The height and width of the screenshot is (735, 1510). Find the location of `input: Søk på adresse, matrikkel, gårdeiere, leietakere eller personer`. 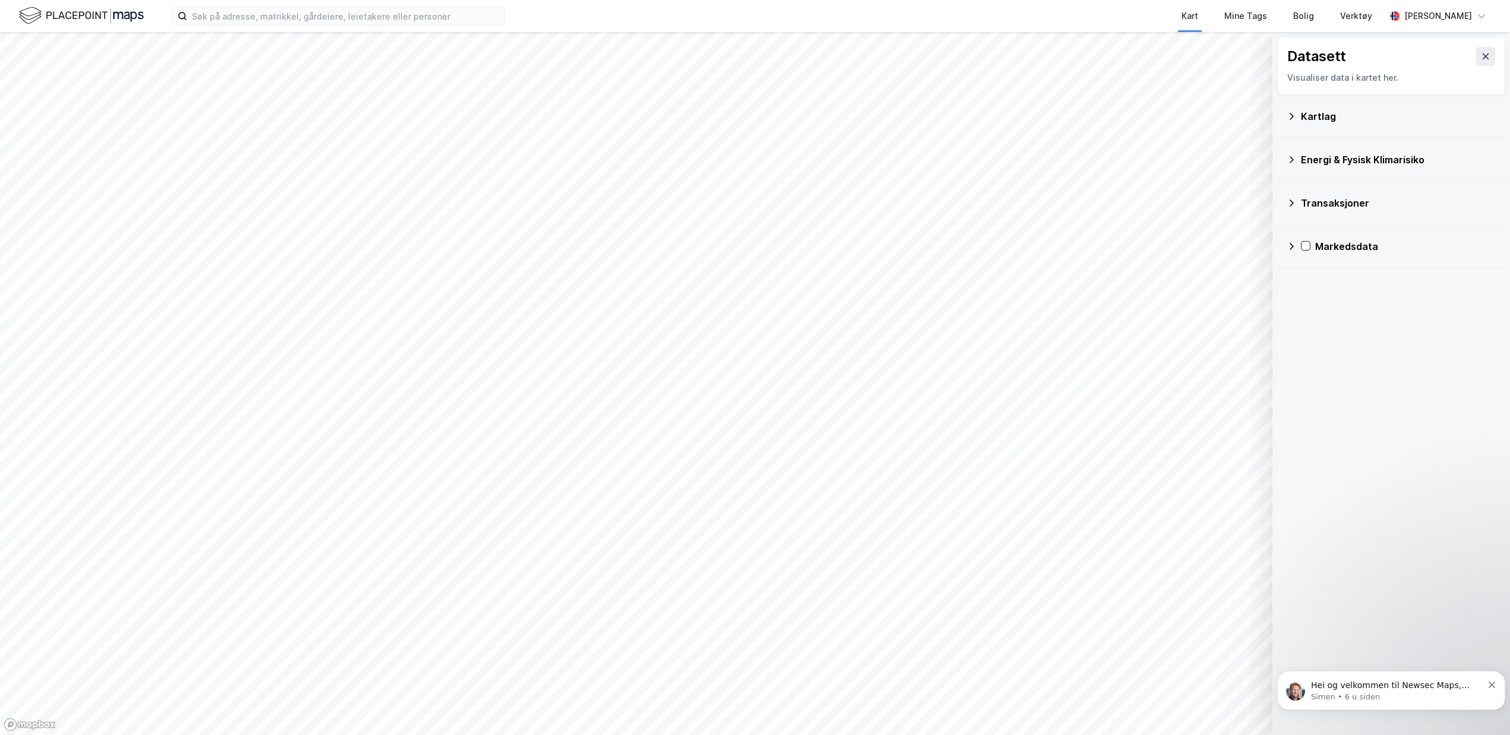

input: Søk på adresse, matrikkel, gårdeiere, leietakere eller personer is located at coordinates (346, 16).